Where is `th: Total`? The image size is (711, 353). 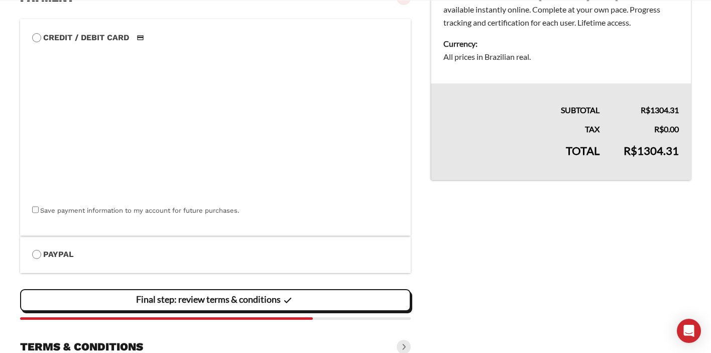
th: Total is located at coordinates (522, 158).